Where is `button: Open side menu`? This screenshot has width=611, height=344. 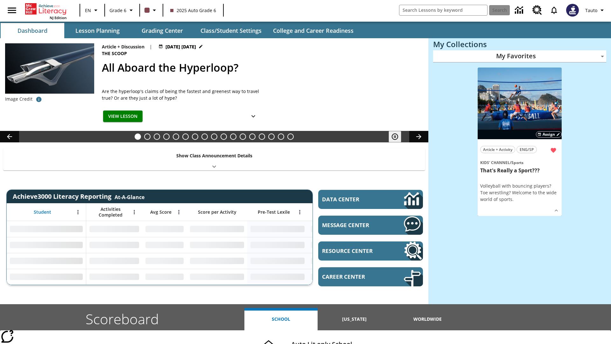
button: Open side menu is located at coordinates (12, 10).